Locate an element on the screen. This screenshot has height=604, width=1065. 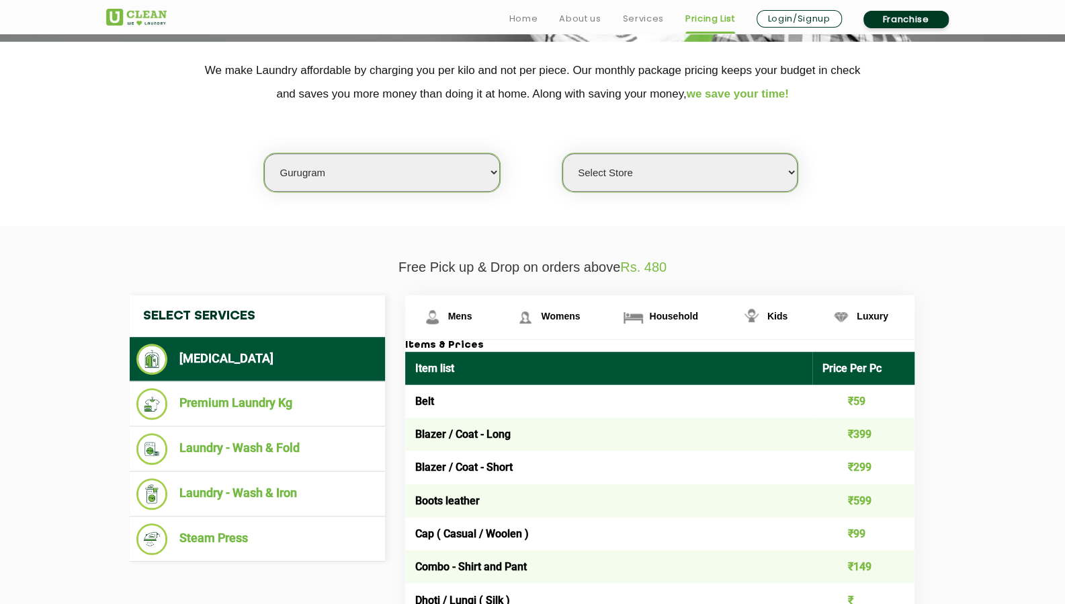
span: Kids is located at coordinates (778, 316).